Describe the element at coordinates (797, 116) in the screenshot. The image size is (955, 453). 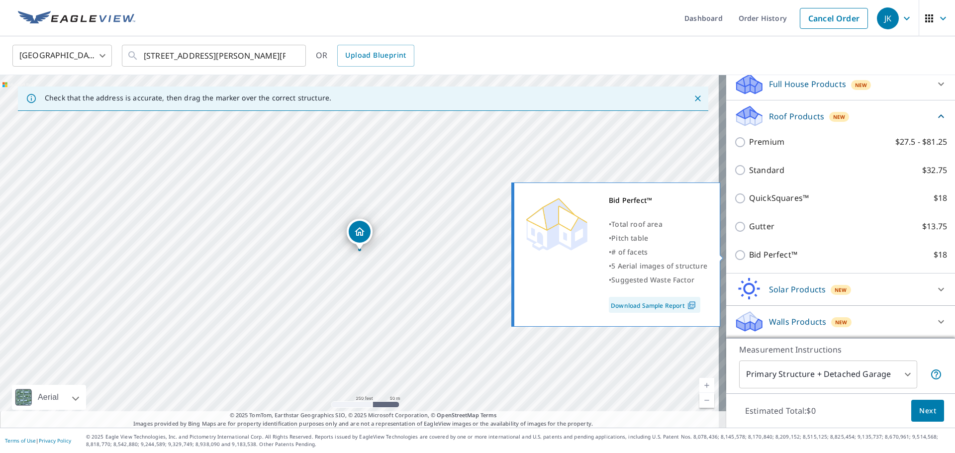
I see `p: Roof Products` at that location.